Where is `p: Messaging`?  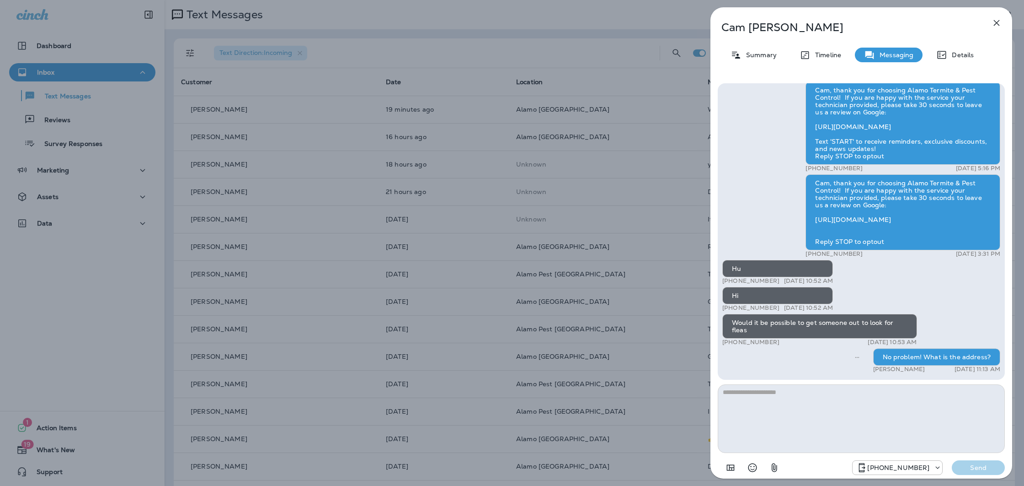
p: Messaging is located at coordinates (894, 55).